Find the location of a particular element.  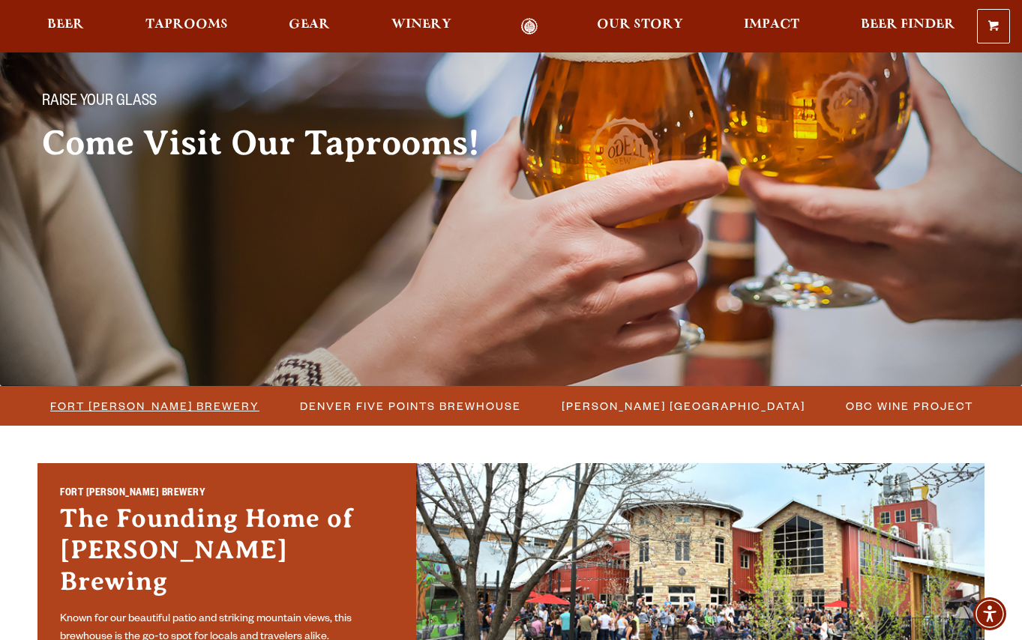

div: Accessibility Menu is located at coordinates (989, 614).